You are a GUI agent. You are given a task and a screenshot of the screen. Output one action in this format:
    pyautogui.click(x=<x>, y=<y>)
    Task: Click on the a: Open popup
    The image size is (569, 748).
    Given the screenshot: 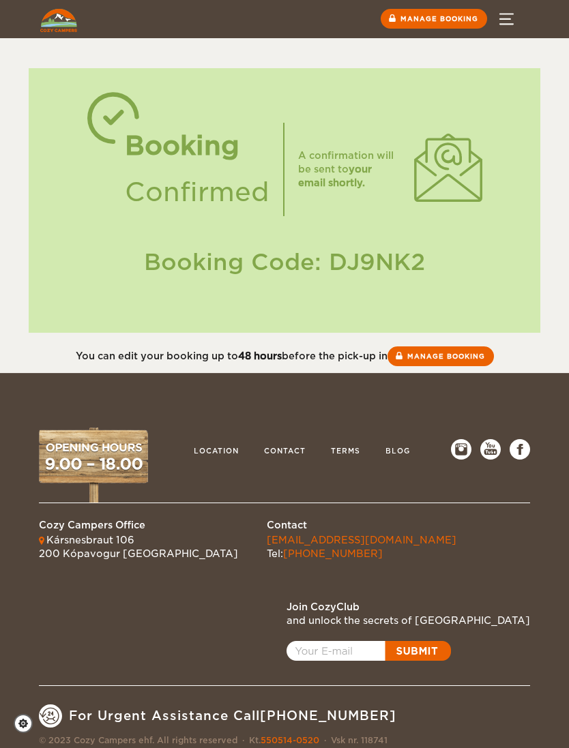 What is the action you would take?
    pyautogui.click(x=368, y=651)
    